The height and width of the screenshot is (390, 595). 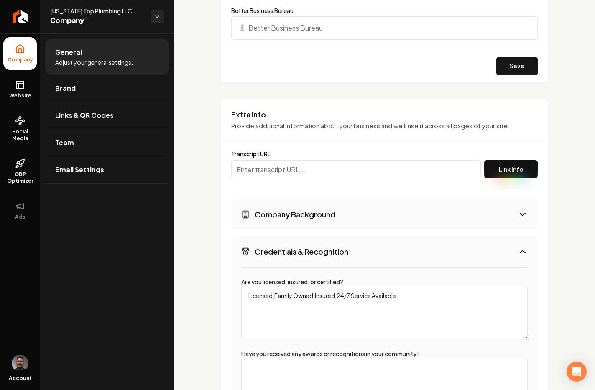 What do you see at coordinates (295, 214) in the screenshot?
I see `h3: Company Background` at bounding box center [295, 214].